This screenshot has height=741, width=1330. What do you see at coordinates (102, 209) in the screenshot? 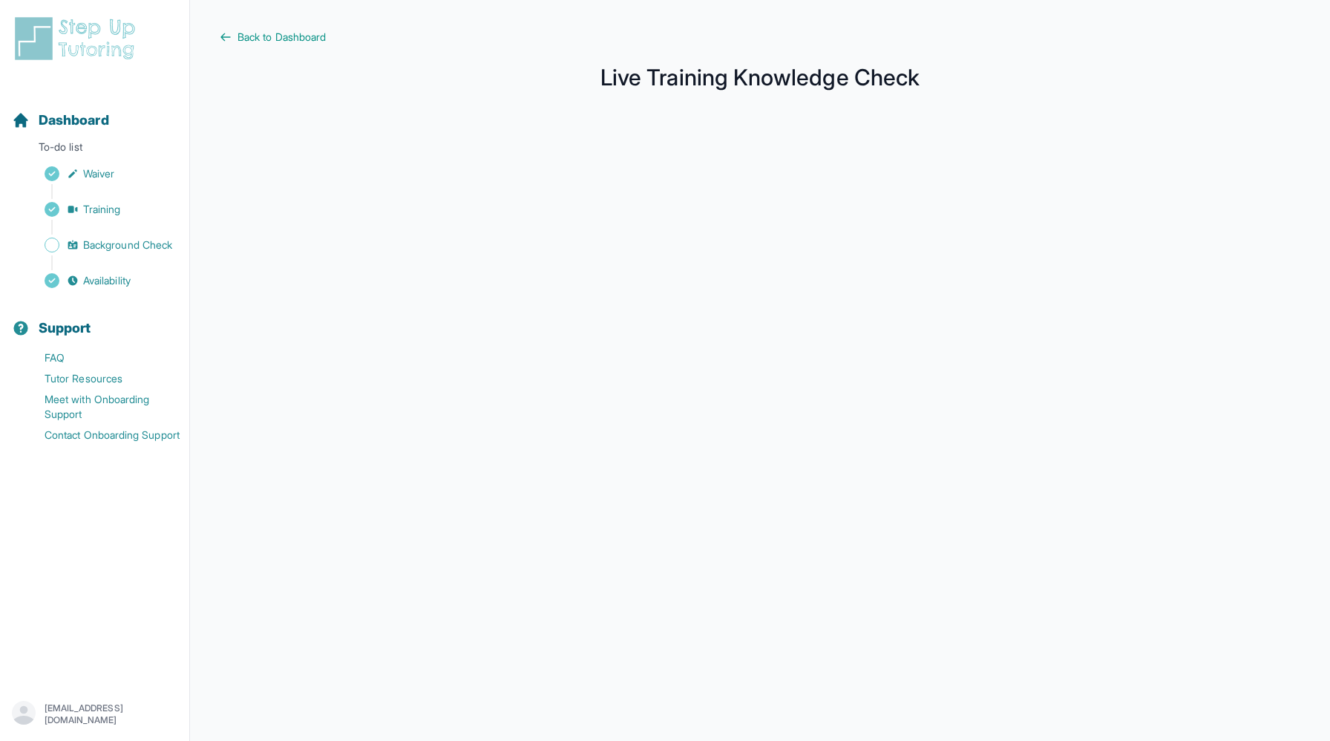
I see `span: Training` at bounding box center [102, 209].